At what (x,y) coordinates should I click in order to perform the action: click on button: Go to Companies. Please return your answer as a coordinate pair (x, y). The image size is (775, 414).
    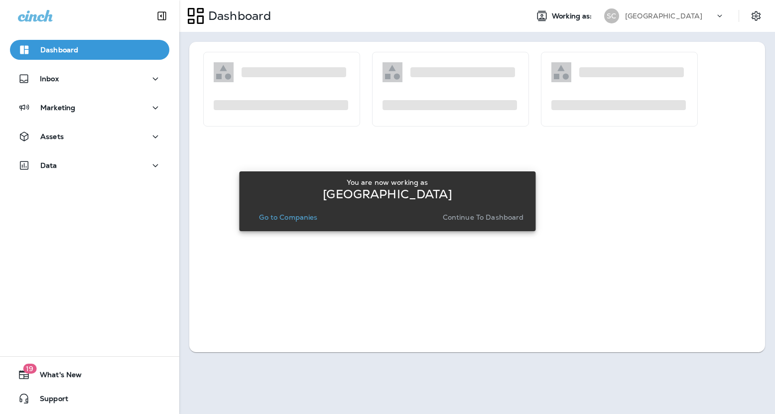
    Looking at the image, I should click on (288, 217).